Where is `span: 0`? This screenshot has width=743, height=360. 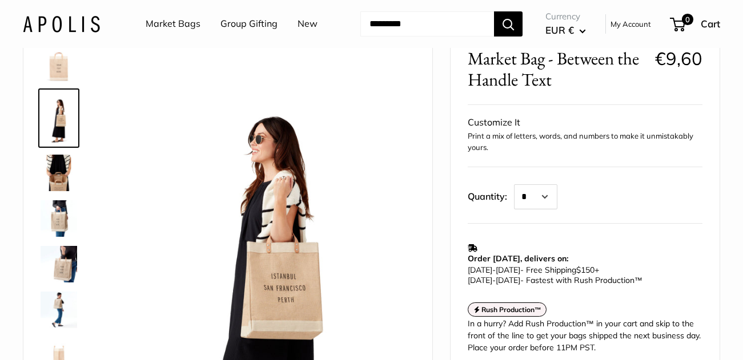
span: 0 is located at coordinates (688, 19).